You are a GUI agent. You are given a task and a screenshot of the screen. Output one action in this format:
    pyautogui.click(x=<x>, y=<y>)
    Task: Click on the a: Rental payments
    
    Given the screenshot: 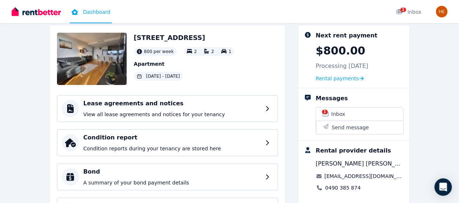 What is the action you would take?
    pyautogui.click(x=340, y=78)
    